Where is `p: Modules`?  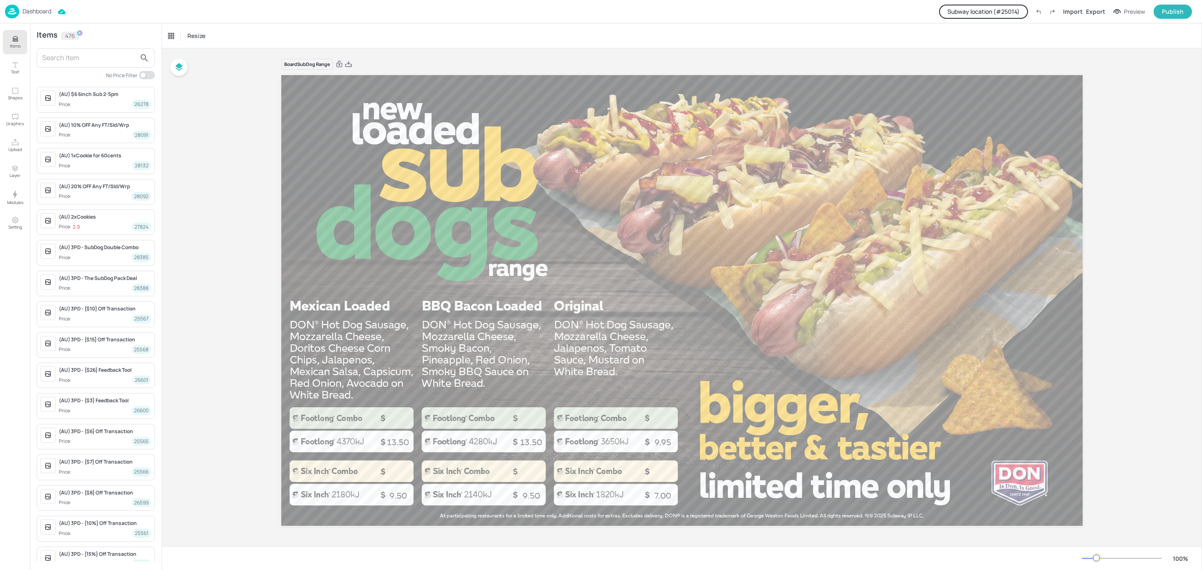
p: Modules is located at coordinates (15, 202).